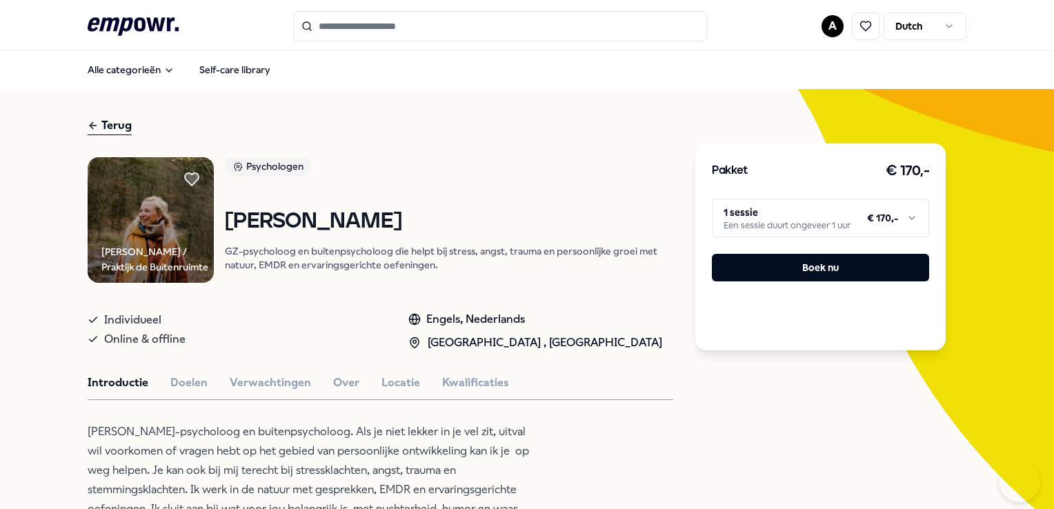  Describe the element at coordinates (500, 26) in the screenshot. I see `input: Search for products, categories or subcategories` at that location.